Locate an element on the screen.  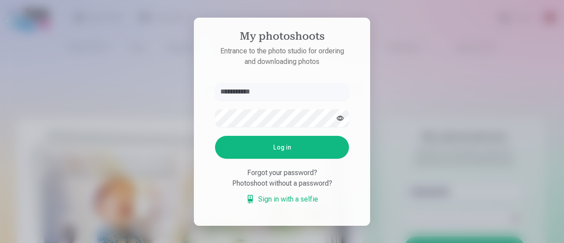
font: Log in is located at coordinates (282, 147).